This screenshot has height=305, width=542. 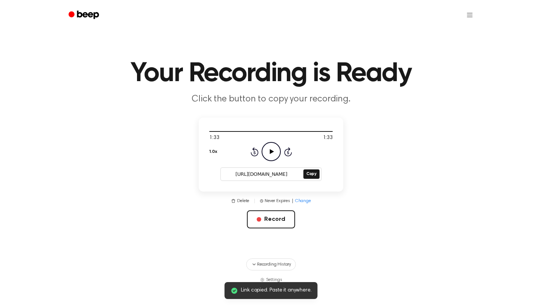 I want to click on span: Settings, so click(x=274, y=280).